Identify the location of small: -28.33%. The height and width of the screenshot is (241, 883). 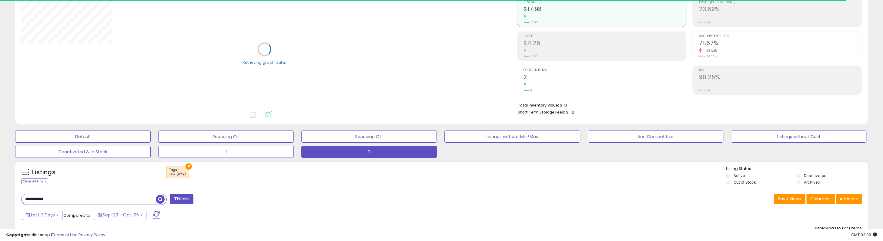
(709, 51).